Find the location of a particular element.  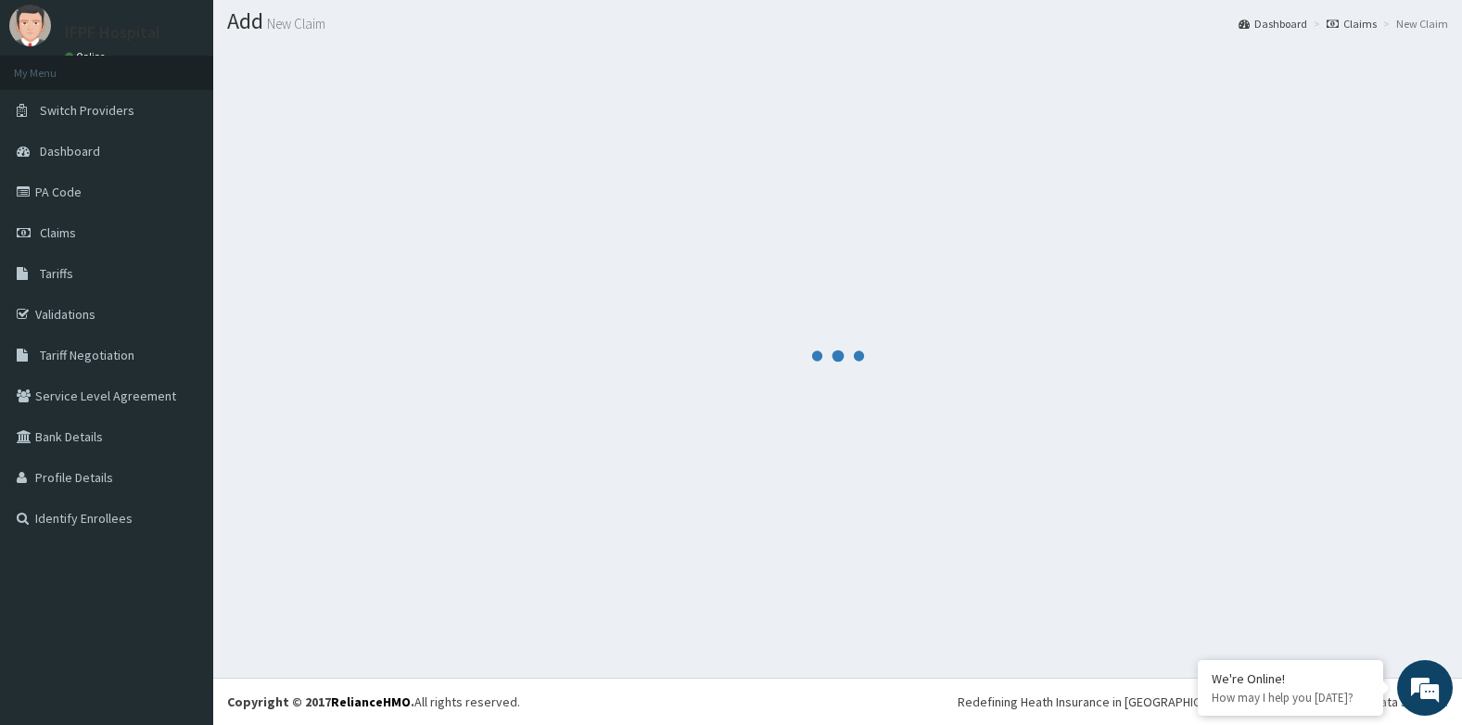

small: New Claim is located at coordinates (294, 23).